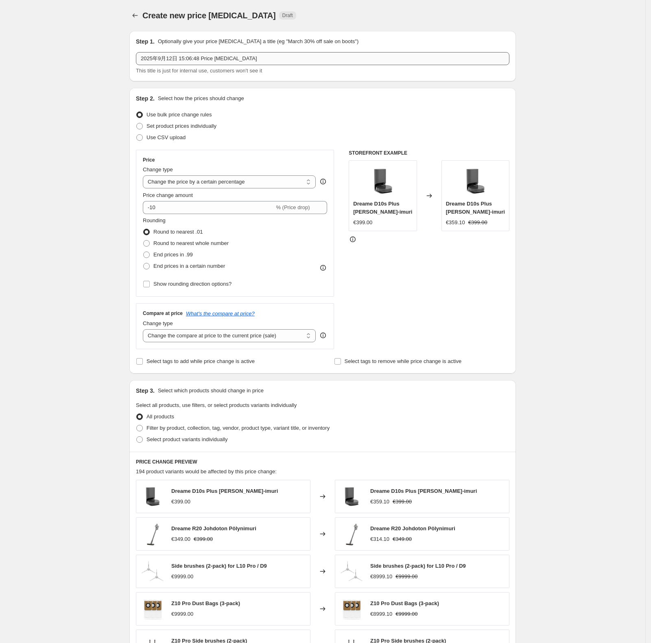 This screenshot has width=651, height=643. Describe the element at coordinates (201, 361) in the screenshot. I see `span: Select tags to add while price change is active` at that location.